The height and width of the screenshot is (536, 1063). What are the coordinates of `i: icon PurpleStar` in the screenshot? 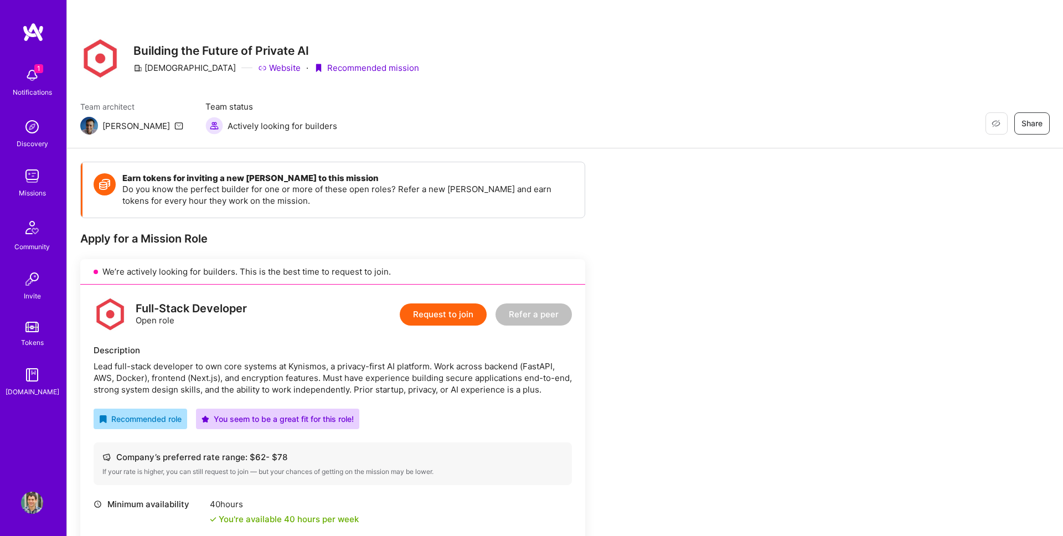 It's located at (205, 419).